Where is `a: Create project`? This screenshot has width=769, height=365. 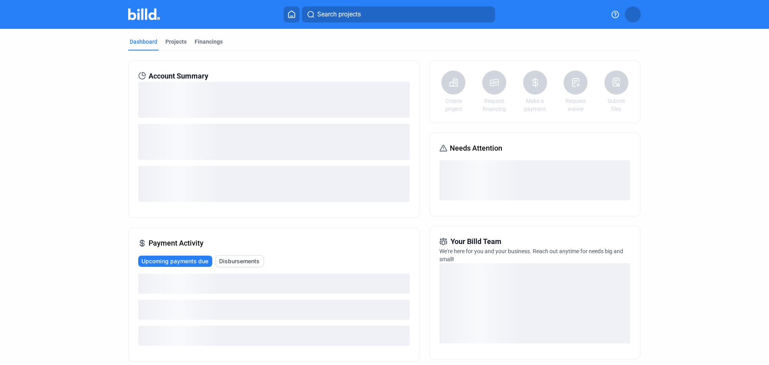 a: Create project is located at coordinates (453, 105).